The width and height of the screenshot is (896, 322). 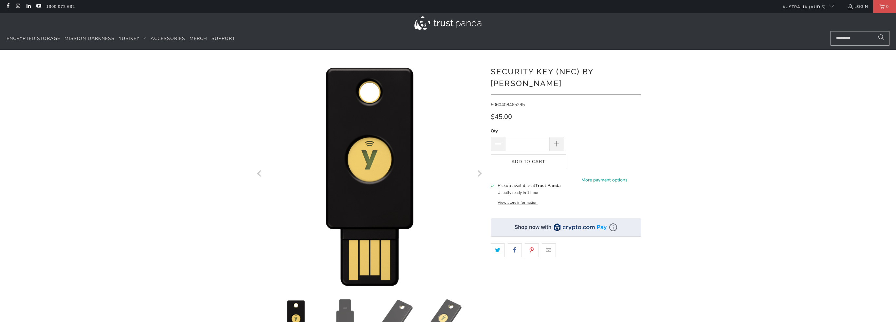 What do you see at coordinates (223, 39) in the screenshot?
I see `a: Support` at bounding box center [223, 39].